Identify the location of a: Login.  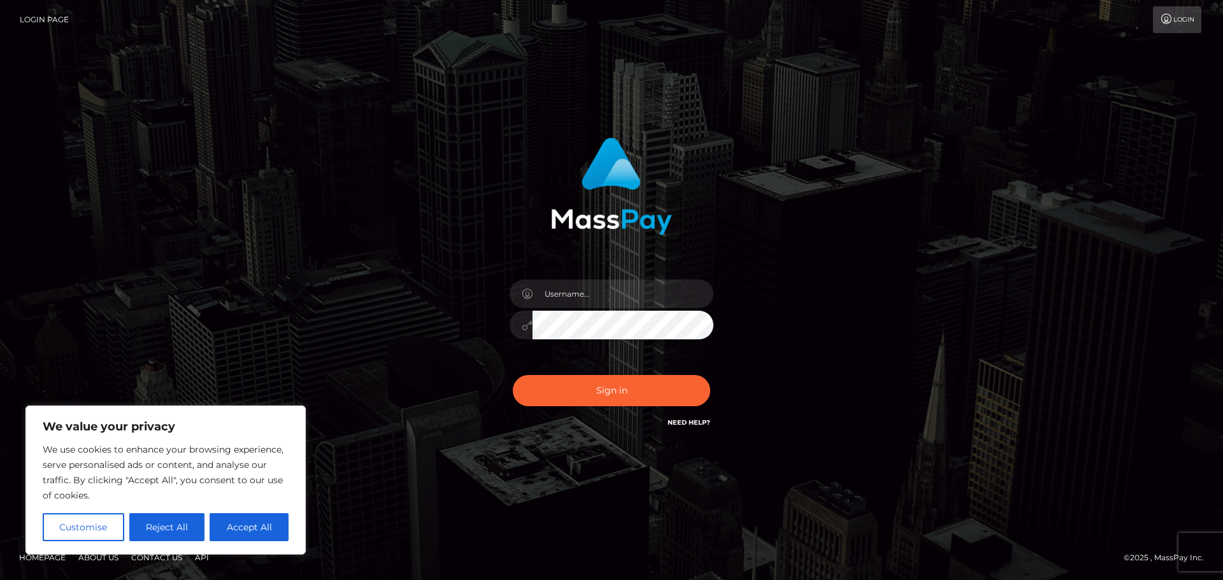
(1177, 20).